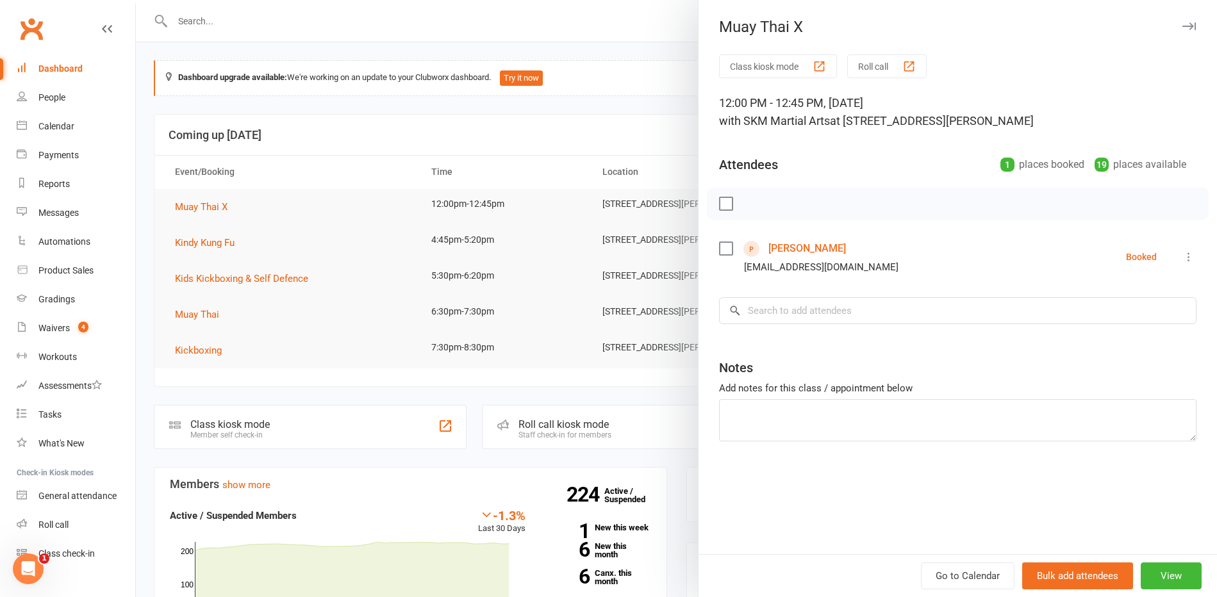  What do you see at coordinates (76, 155) in the screenshot?
I see `a: Payments` at bounding box center [76, 155].